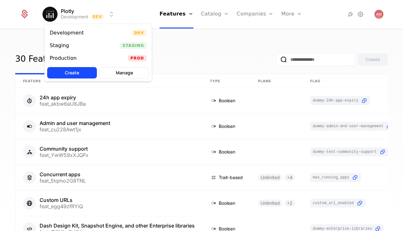 The height and width of the screenshot is (231, 403). I want to click on span: Dev, so click(139, 33).